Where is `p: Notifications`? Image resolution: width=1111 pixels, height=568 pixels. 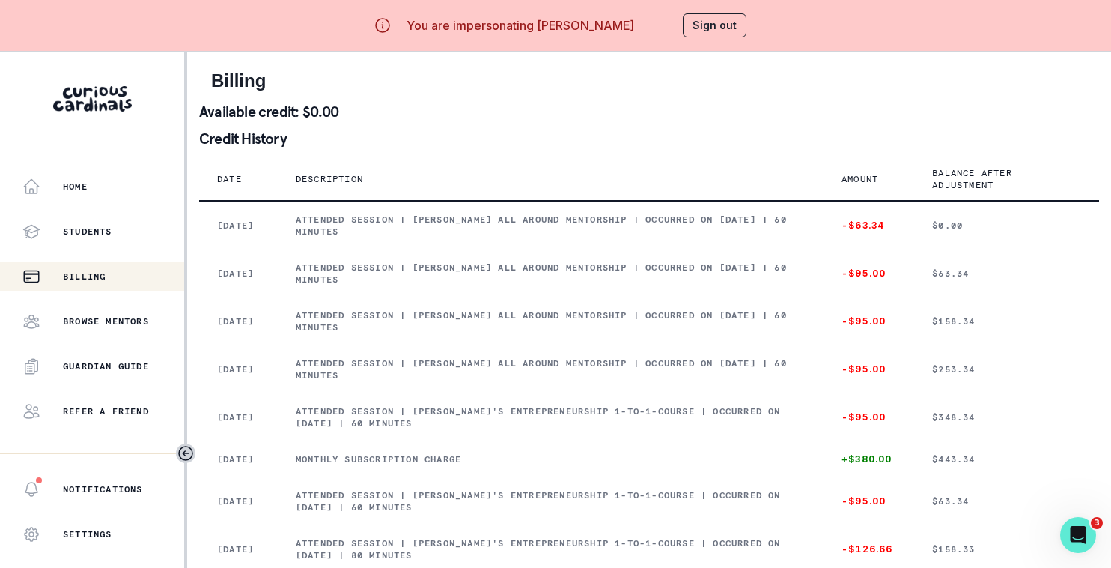
p: Notifications is located at coordinates (103, 489).